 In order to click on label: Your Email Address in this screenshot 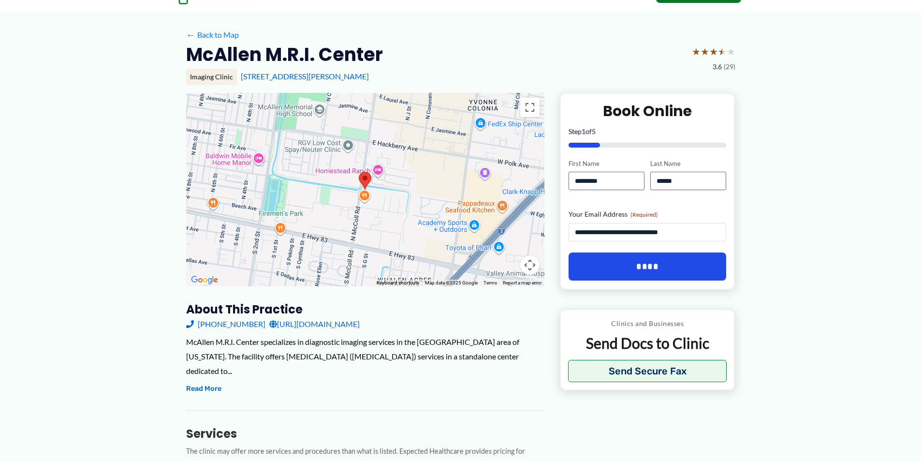, I will do `click(647, 214)`.